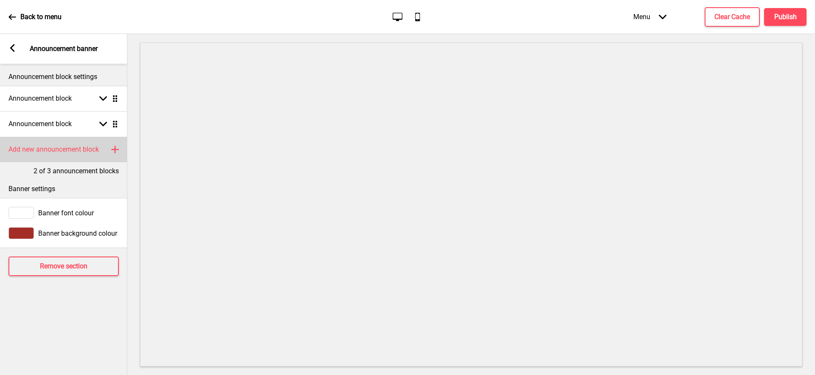 This screenshot has width=815, height=375. What do you see at coordinates (66, 213) in the screenshot?
I see `span: Banner font colour` at bounding box center [66, 213].